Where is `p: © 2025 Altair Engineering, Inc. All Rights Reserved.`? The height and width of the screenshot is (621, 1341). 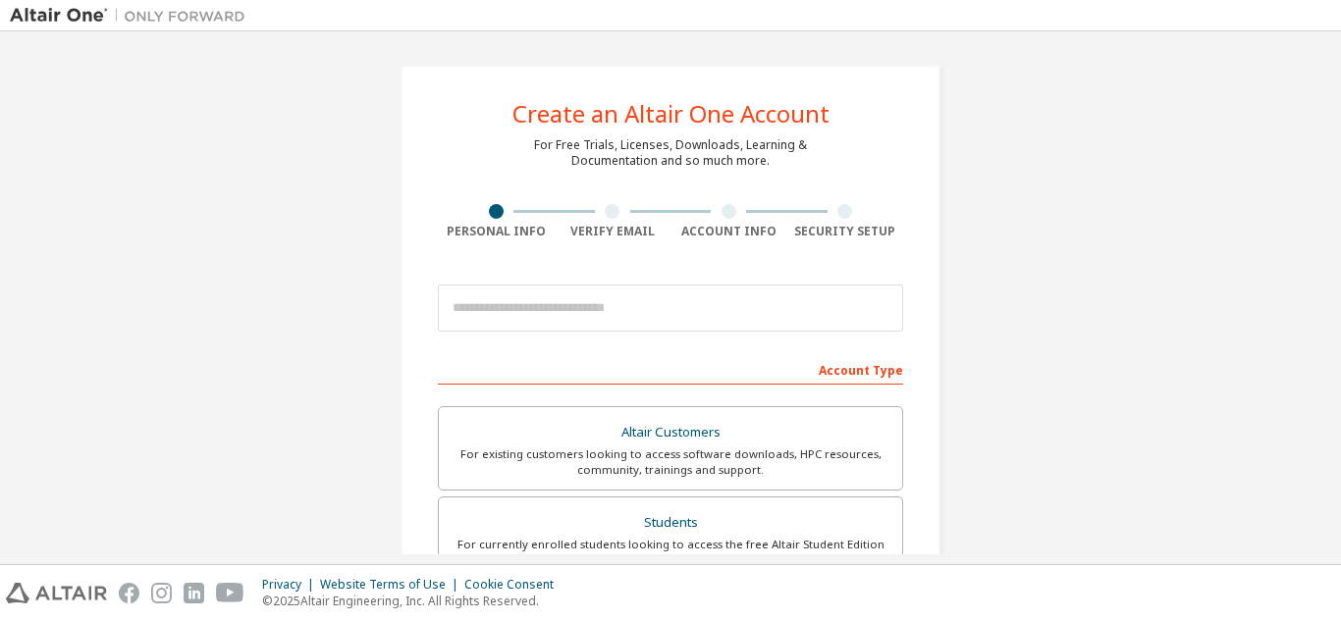 p: © 2025 Altair Engineering, Inc. All Rights Reserved. is located at coordinates (413, 601).